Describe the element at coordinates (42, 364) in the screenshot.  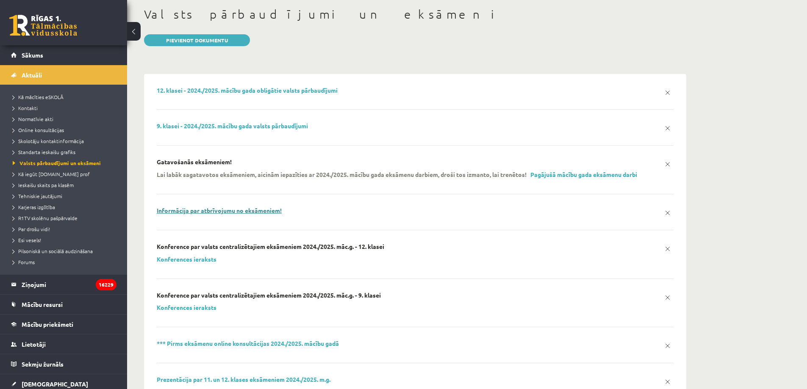
I see `span: Sekmju žurnāls` at that location.